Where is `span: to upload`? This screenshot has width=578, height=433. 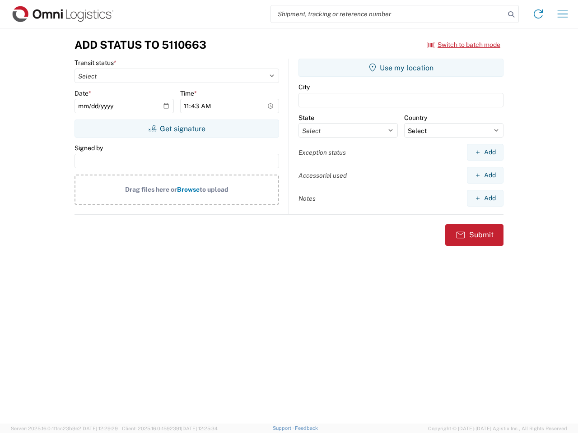 span: to upload is located at coordinates (214, 190).